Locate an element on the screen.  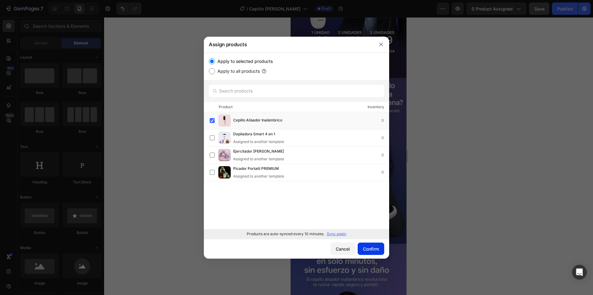
p: Sync again is located at coordinates (336, 234).